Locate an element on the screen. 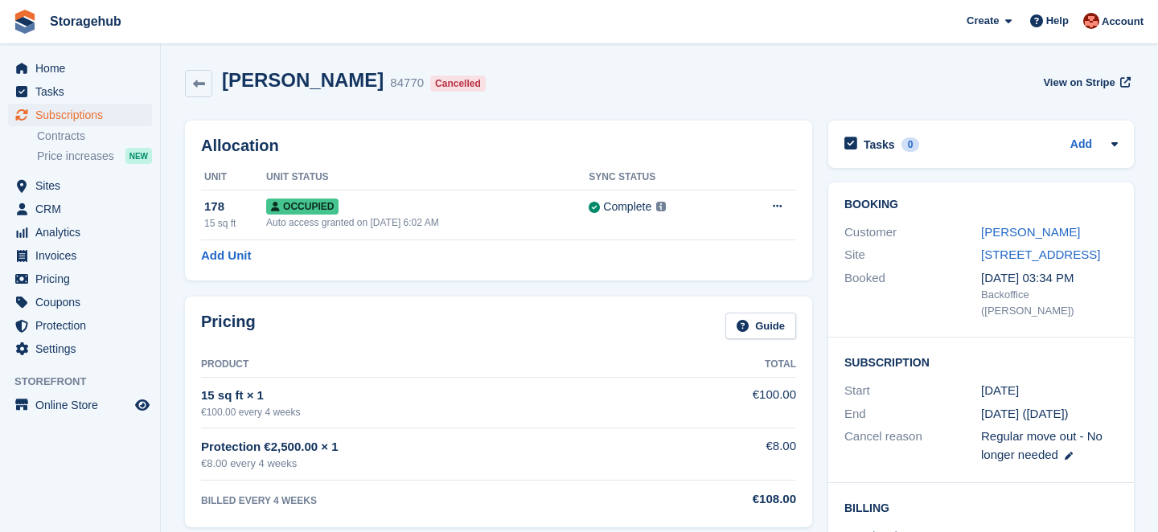  span: Storefront is located at coordinates (87, 382).